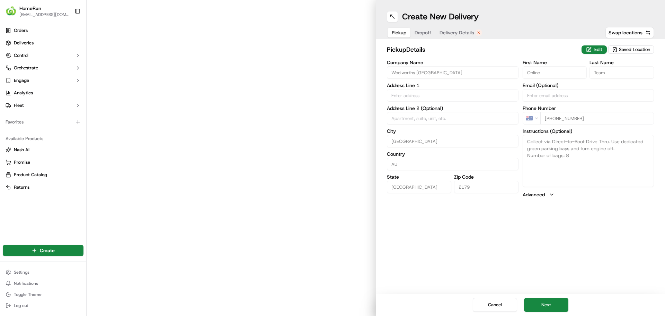 The image size is (665, 316). Describe the element at coordinates (534, 194) in the screenshot. I see `label: Advanced` at that location.